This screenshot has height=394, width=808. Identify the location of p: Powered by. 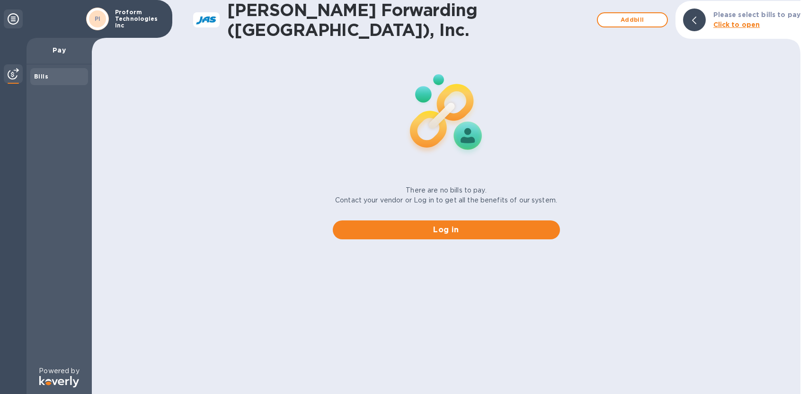
(59, 371).